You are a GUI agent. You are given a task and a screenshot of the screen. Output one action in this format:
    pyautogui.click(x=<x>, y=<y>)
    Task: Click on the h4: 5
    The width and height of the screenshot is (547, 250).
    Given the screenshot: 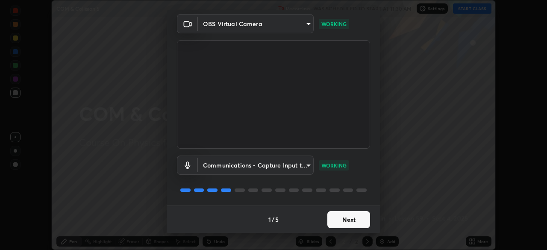 What is the action you would take?
    pyautogui.click(x=277, y=219)
    